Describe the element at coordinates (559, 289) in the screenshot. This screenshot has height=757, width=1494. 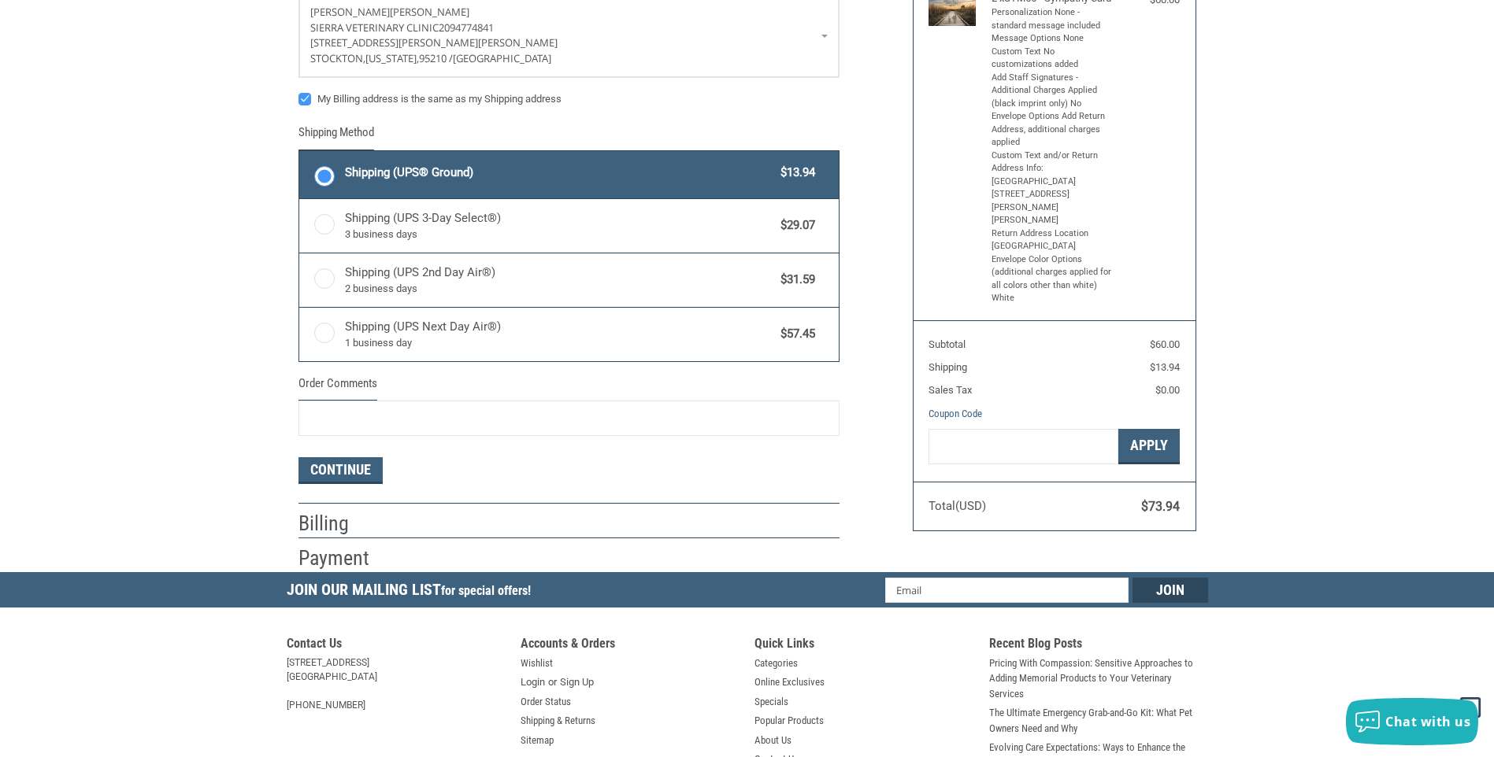
I see `span: 2 business days` at that location.